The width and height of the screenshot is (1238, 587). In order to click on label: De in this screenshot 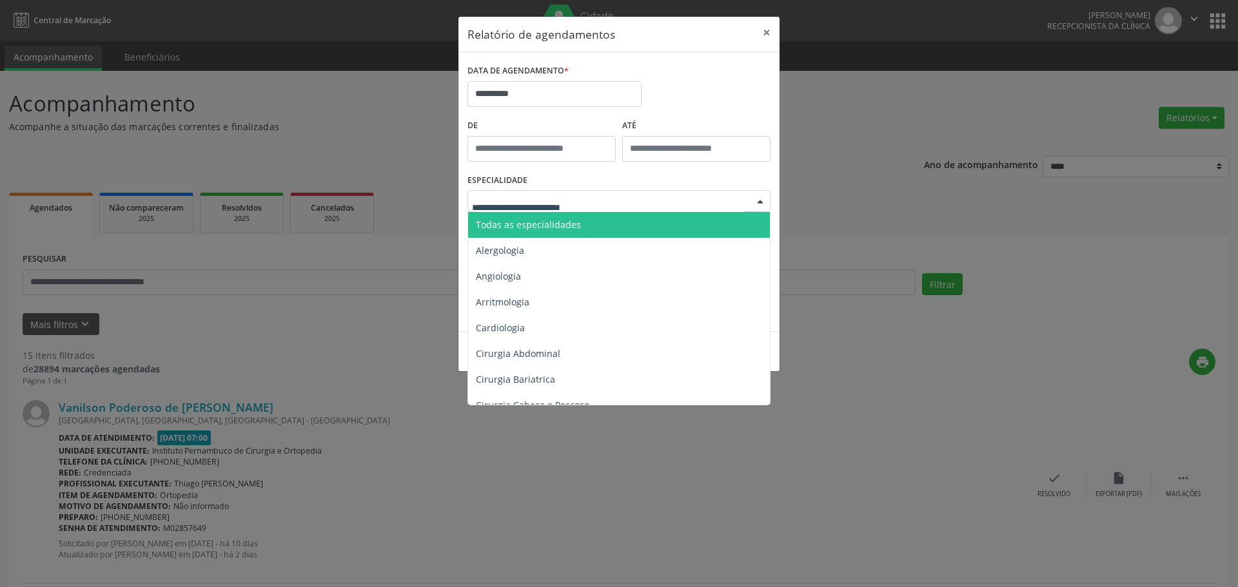, I will do `click(542, 126)`.